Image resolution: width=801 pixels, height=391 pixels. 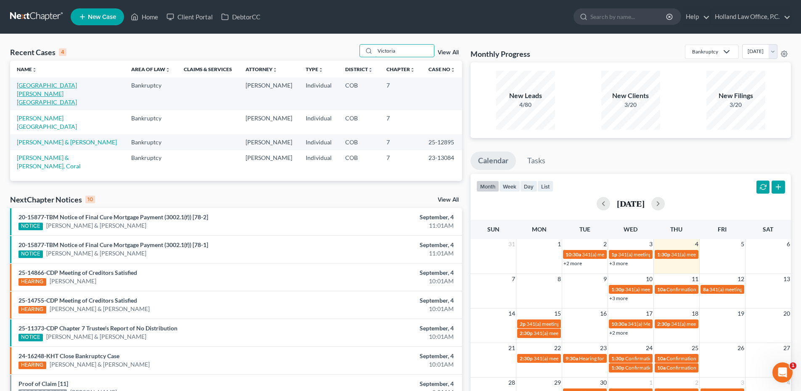 I want to click on a: +3 more, so click(x=619, y=298).